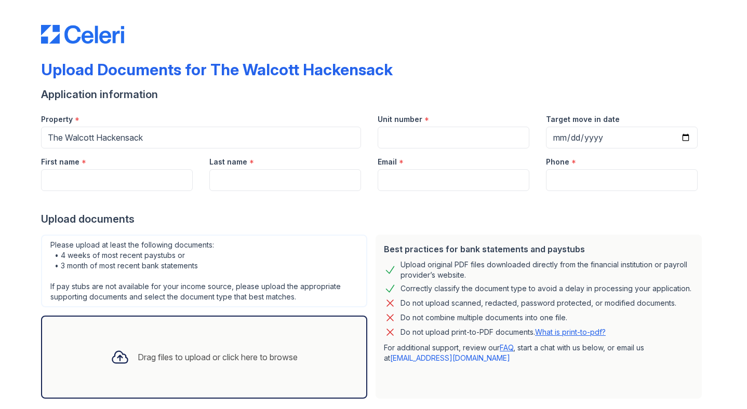 This screenshot has width=747, height=409. What do you see at coordinates (83, 34) in the screenshot?
I see `img: CE_Logo_Blue-a8612792a0a2168367f1c8372b55b34899dd931a85d93a1a3d3e32e68fde9ad4.png` at bounding box center [83, 34].